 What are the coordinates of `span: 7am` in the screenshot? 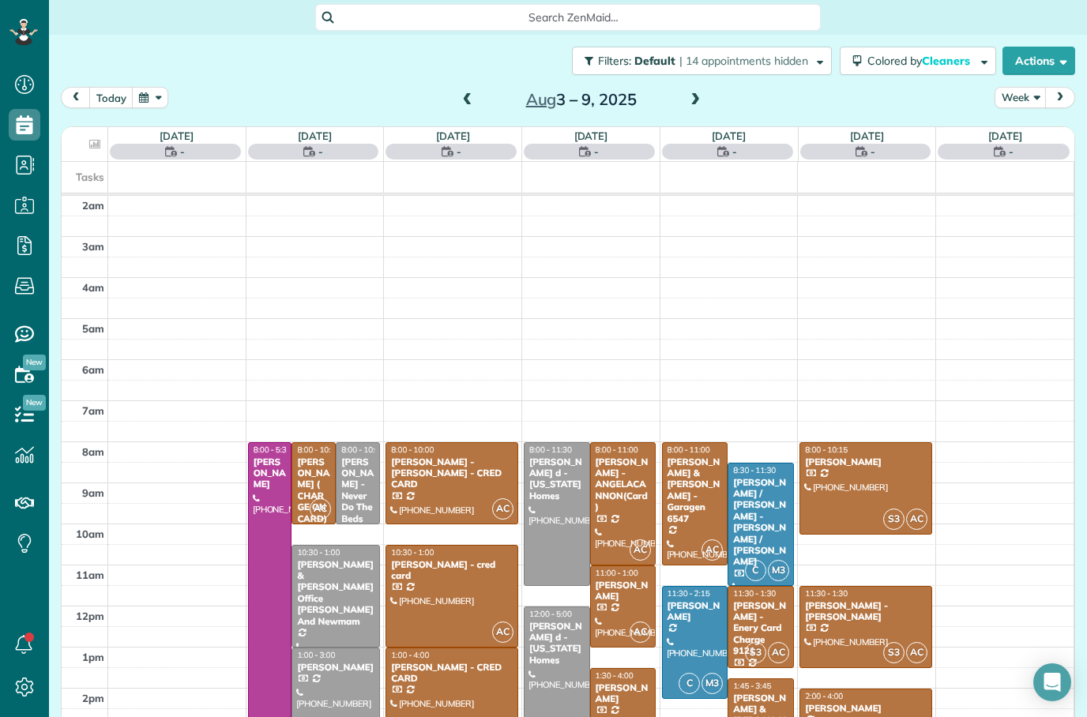 It's located at (93, 411).